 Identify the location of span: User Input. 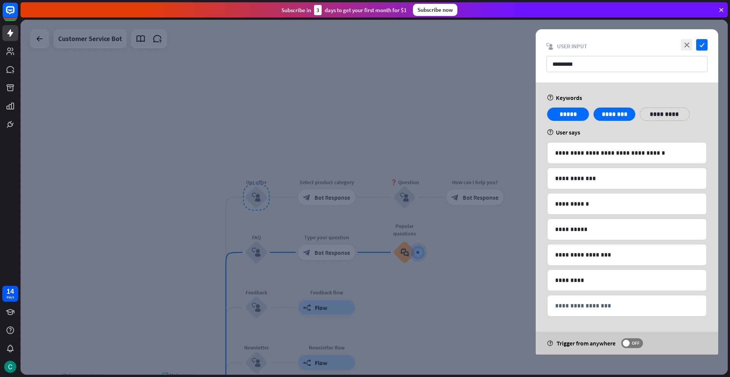
(572, 46).